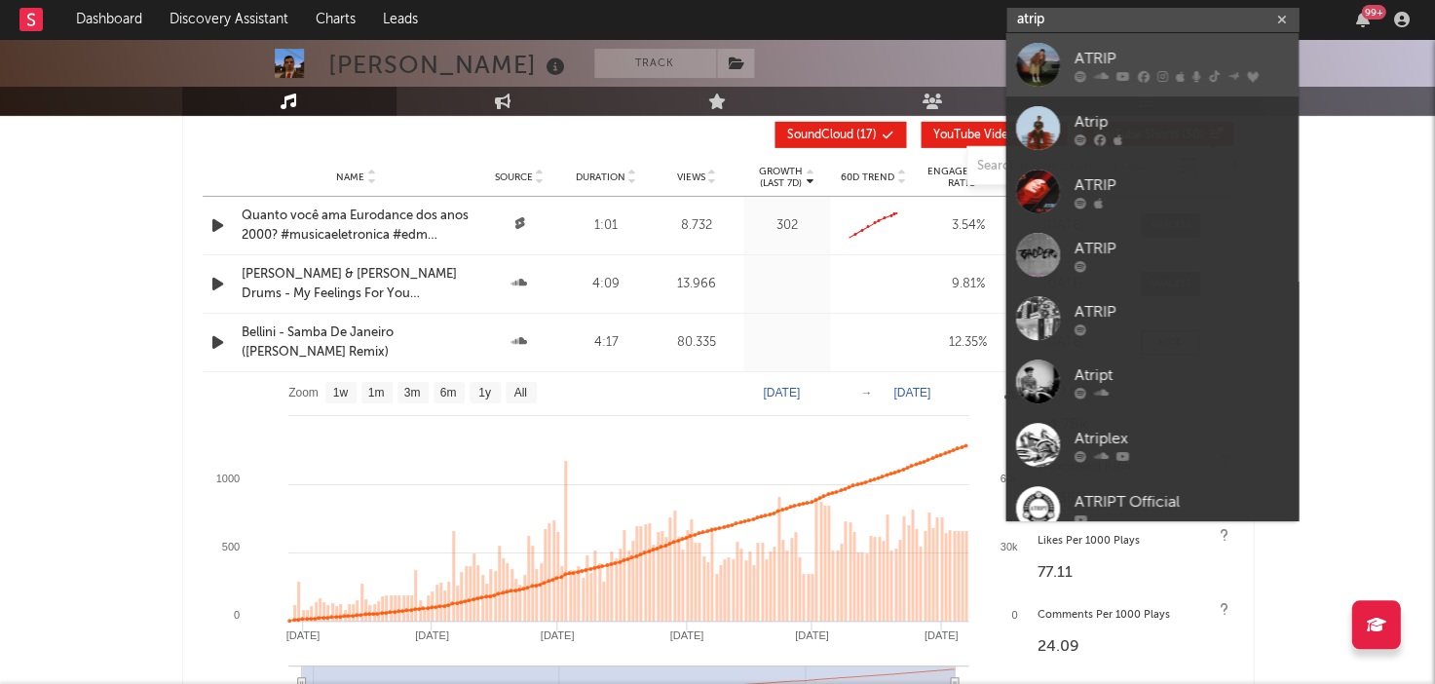  What do you see at coordinates (1130, 616) in the screenshot?
I see `div: Comments Per 1000 Plays` at bounding box center [1130, 616].